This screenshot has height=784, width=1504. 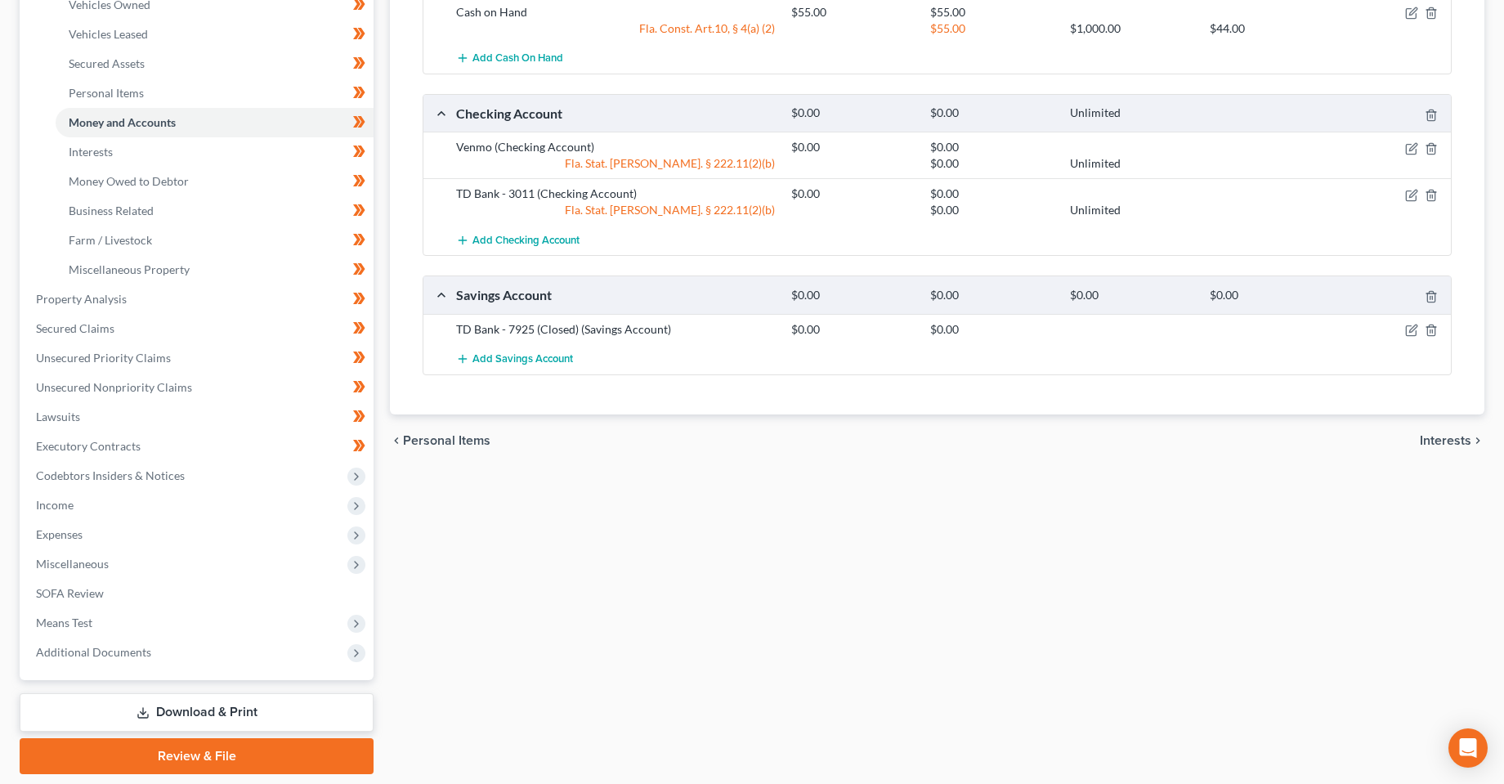 What do you see at coordinates (198, 329) in the screenshot?
I see `a: Secured Claims` at bounding box center [198, 329].